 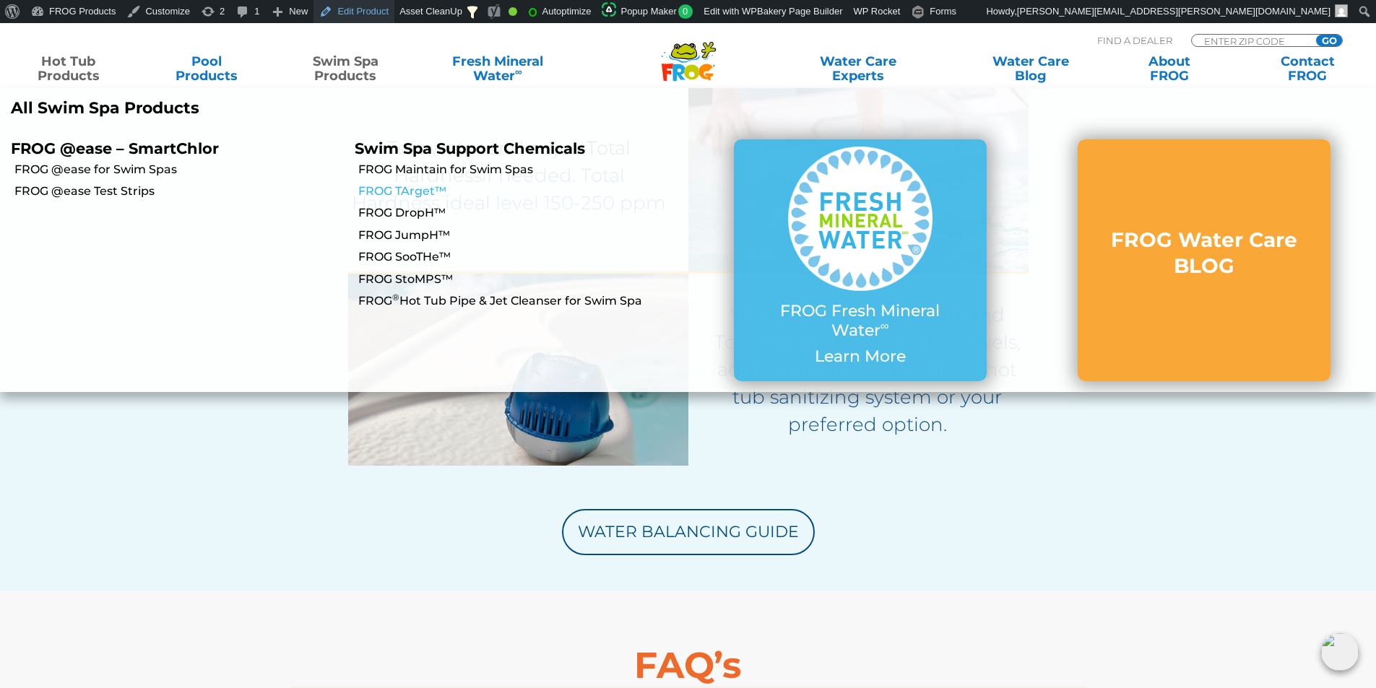 What do you see at coordinates (469, 148) in the screenshot?
I see `a: Swim Spa Support Chemicals` at bounding box center [469, 148].